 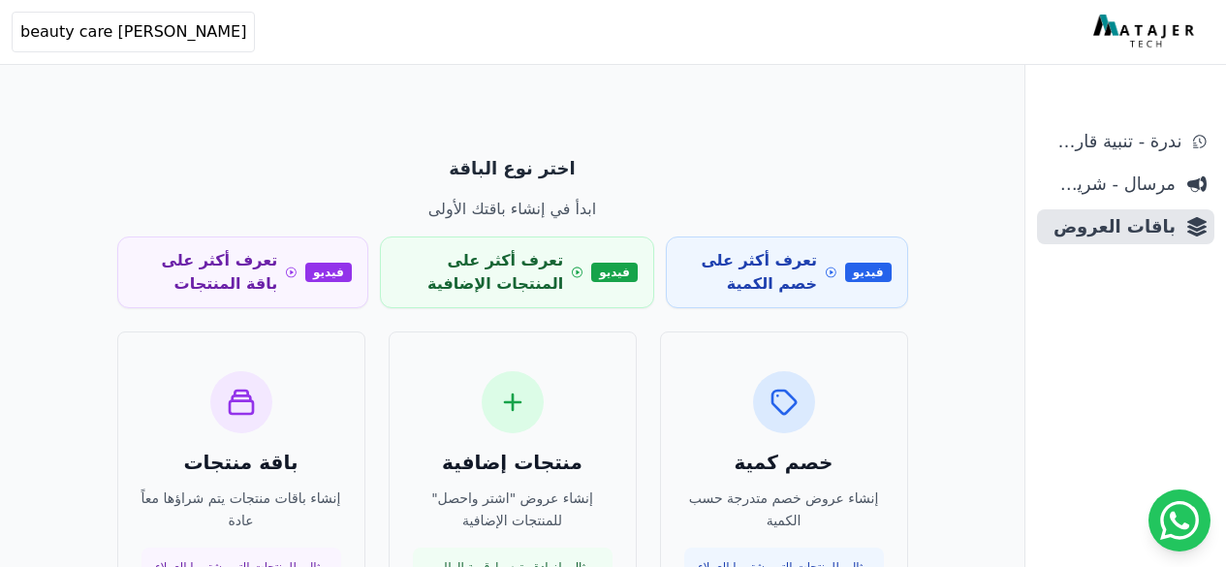 I want to click on p: إنشاء باقات منتجات يتم شراؤها معاً عادة, so click(x=241, y=510).